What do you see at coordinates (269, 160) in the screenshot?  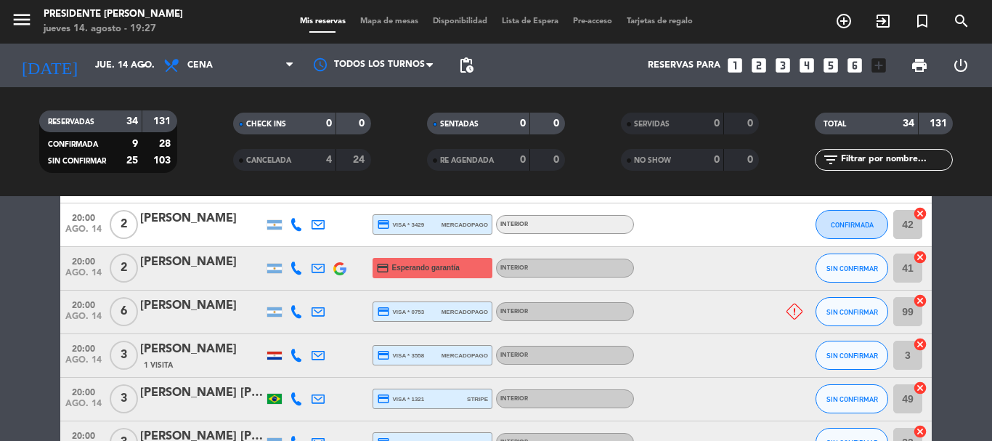 I see `span: CANCELADA` at bounding box center [269, 160].